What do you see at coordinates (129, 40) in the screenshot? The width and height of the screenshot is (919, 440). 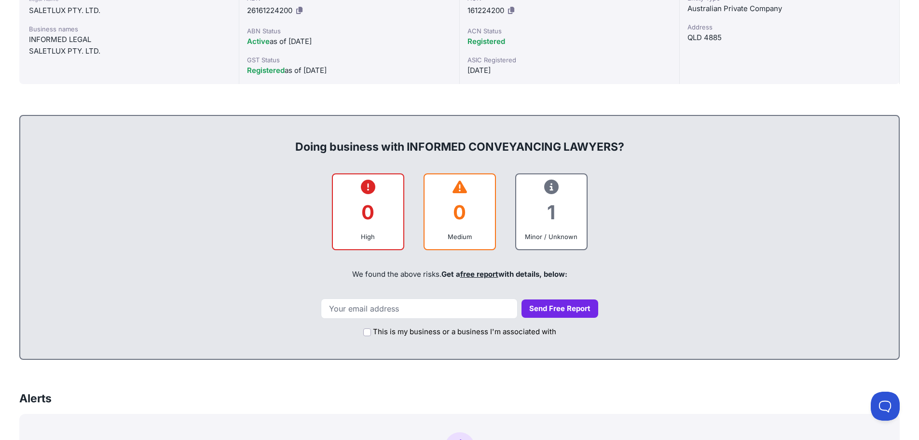 I see `div: INFORMED LEGAL` at bounding box center [129, 40].